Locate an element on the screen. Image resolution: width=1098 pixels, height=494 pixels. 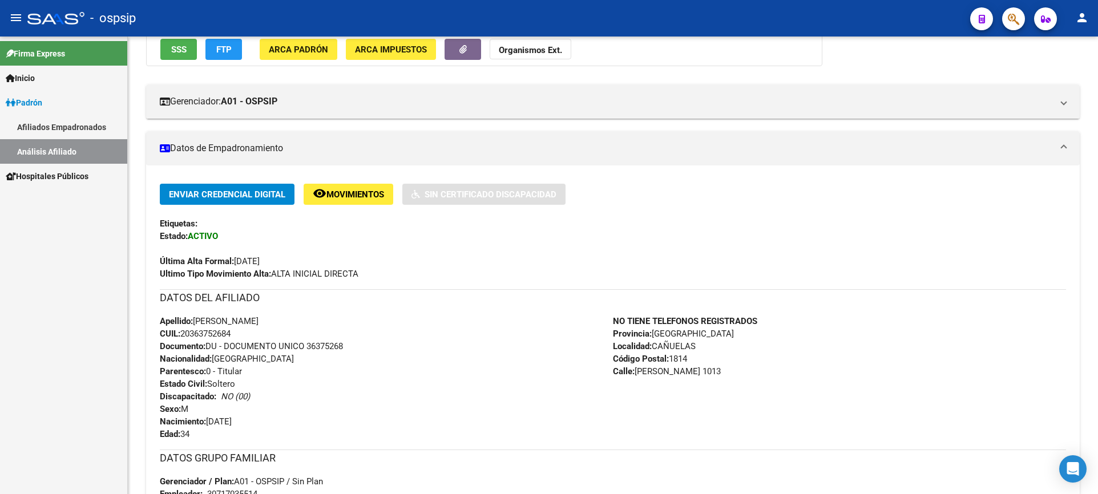
mat-icon: remove_red_eye is located at coordinates (320, 193).